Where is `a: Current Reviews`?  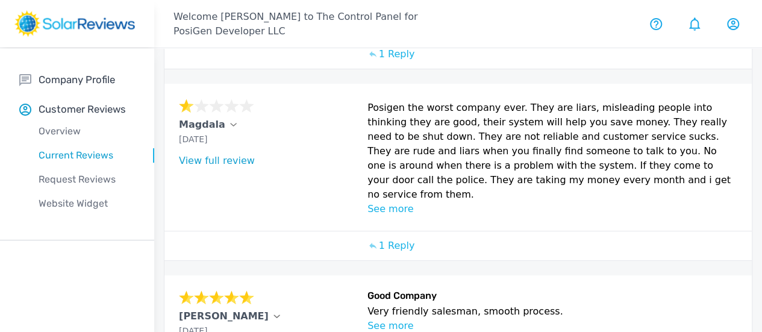 a: Current Reviews is located at coordinates (87, 156).